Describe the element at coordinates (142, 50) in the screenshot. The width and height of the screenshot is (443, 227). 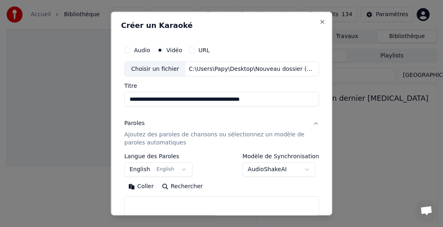
I see `label: Audio` at that location.